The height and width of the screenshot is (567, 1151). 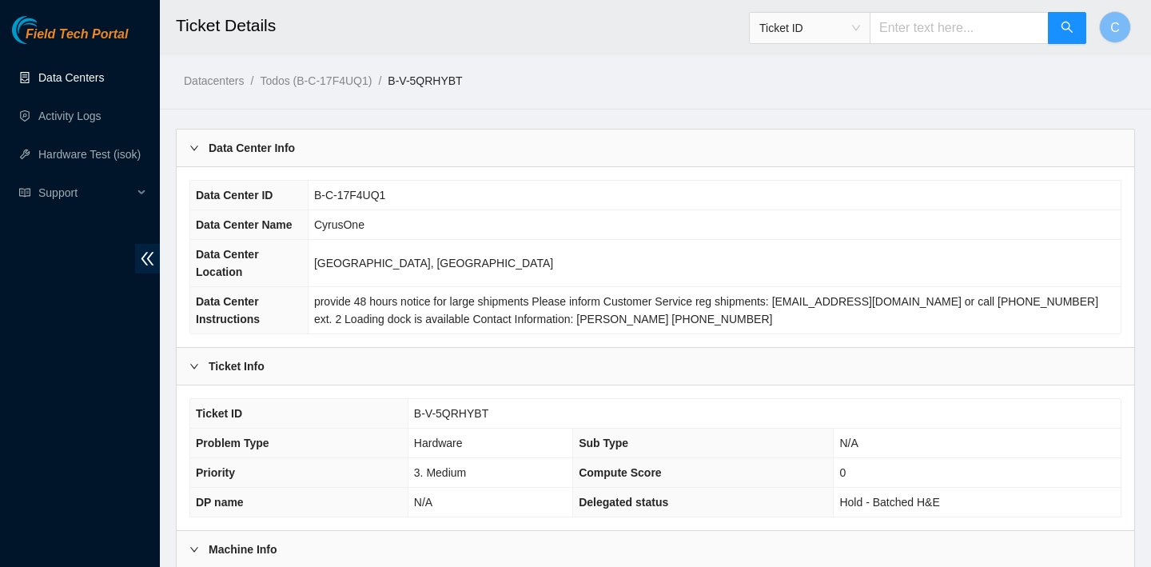 What do you see at coordinates (243, 549) in the screenshot?
I see `b: Machine Info` at bounding box center [243, 549].